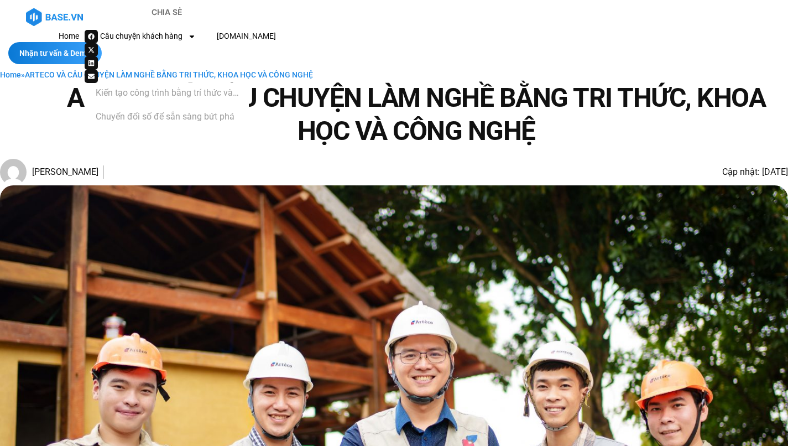 The height and width of the screenshot is (446, 788). I want to click on div: Chia sẻ, so click(167, 12).